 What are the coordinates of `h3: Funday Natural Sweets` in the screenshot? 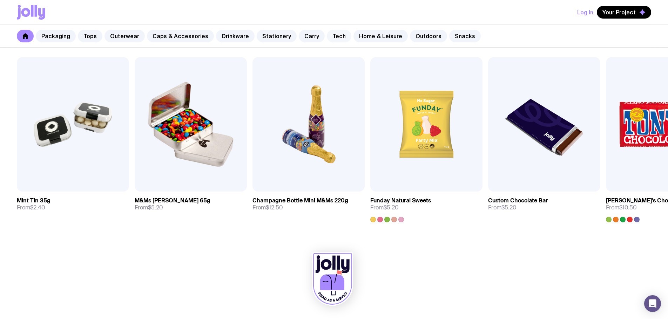 It's located at (400, 201).